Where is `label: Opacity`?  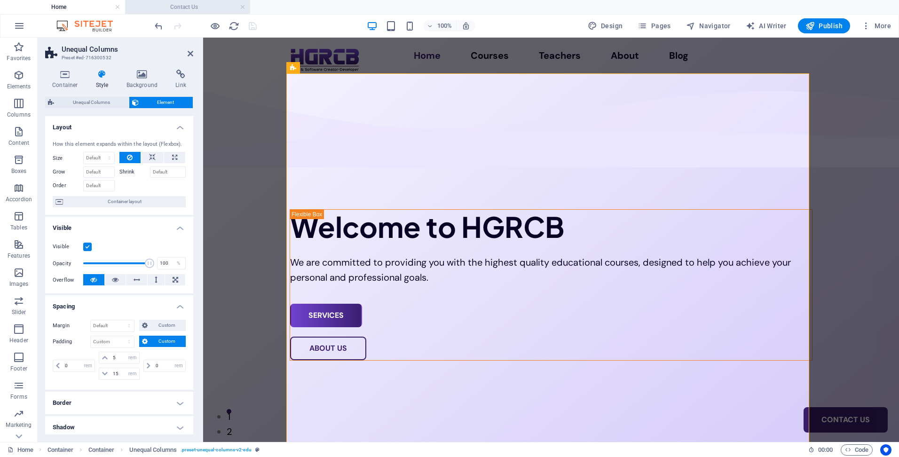
label: Opacity is located at coordinates (68, 263).